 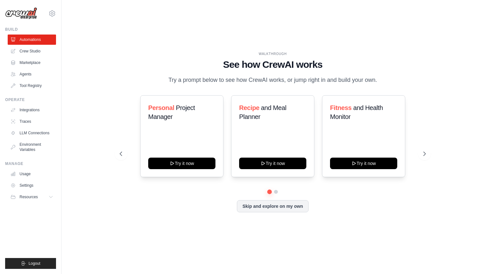 What do you see at coordinates (32, 133) in the screenshot?
I see `a: LLM Connections` at bounding box center [32, 133].